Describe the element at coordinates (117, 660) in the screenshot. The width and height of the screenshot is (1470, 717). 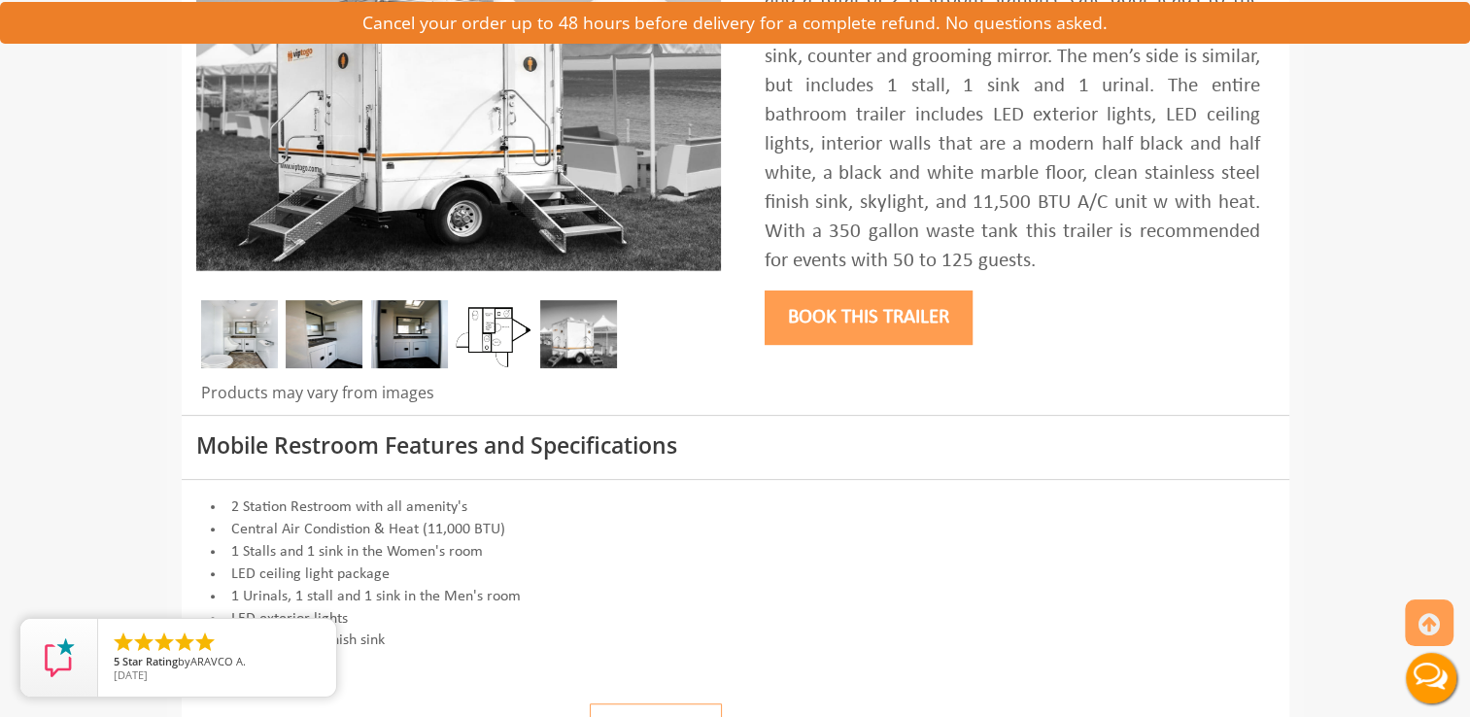
I see `span: 5` at that location.